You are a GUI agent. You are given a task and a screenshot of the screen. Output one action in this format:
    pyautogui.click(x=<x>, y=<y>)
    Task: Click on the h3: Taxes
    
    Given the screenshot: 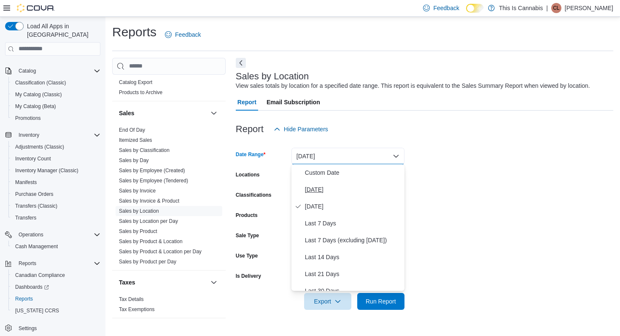 What is the action you would take?
    pyautogui.click(x=127, y=282)
    